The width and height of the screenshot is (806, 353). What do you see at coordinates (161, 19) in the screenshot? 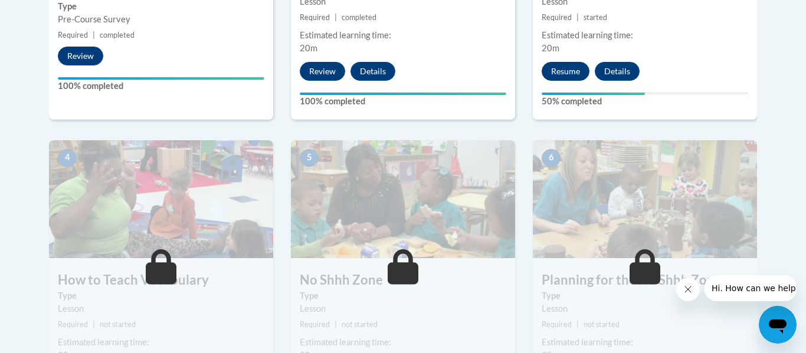
I see `div: Pre-Course Survey` at bounding box center [161, 19].